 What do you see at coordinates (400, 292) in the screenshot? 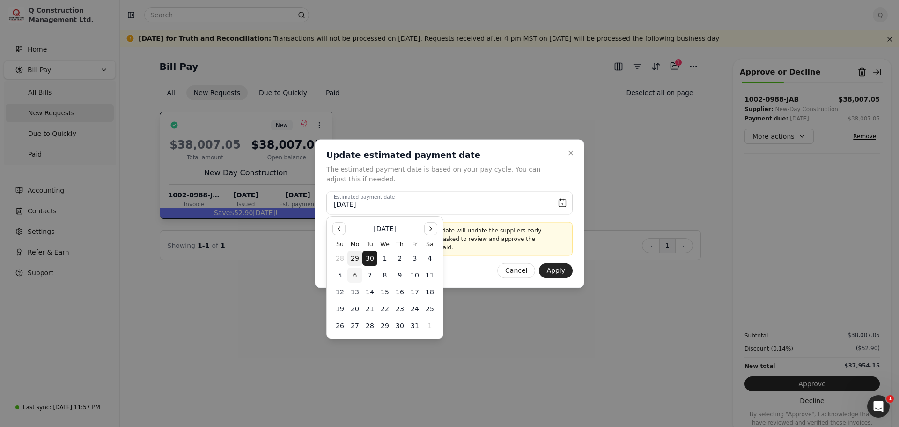
I see `button: Thursday, October 16th, 2025` at bounding box center [400, 292].